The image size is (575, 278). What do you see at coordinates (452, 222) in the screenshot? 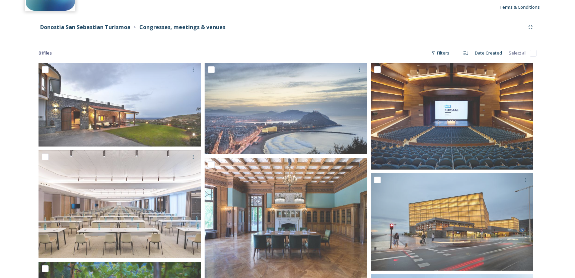
I see `img: kursaal-exhibition-and-conference-center---palacio-de-congresos_50422006436_o.jpg` at bounding box center [452, 222].